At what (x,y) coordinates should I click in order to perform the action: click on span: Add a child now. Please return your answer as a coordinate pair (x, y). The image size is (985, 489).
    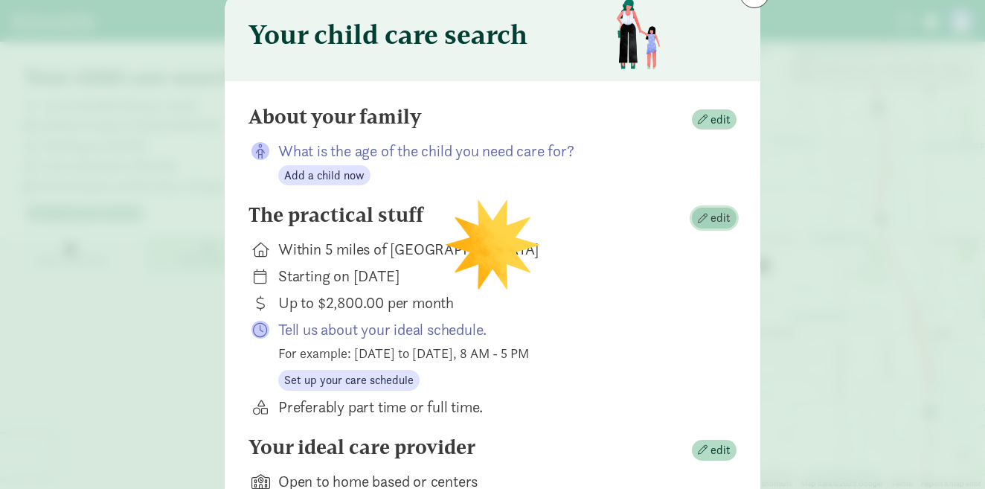
    Looking at the image, I should click on (324, 176).